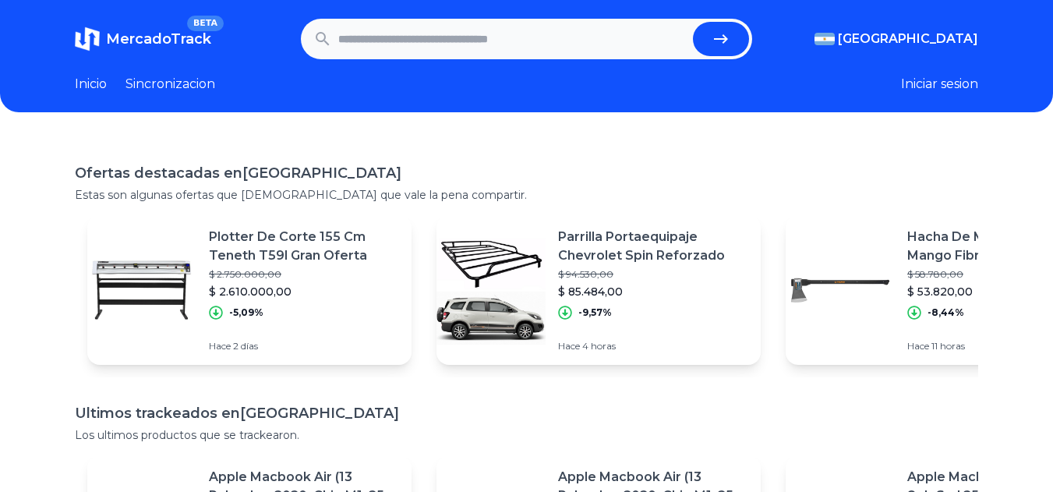  I want to click on p: Plotter De Corte 155 Cm Teneth T59l Gran Oferta, so click(304, 246).